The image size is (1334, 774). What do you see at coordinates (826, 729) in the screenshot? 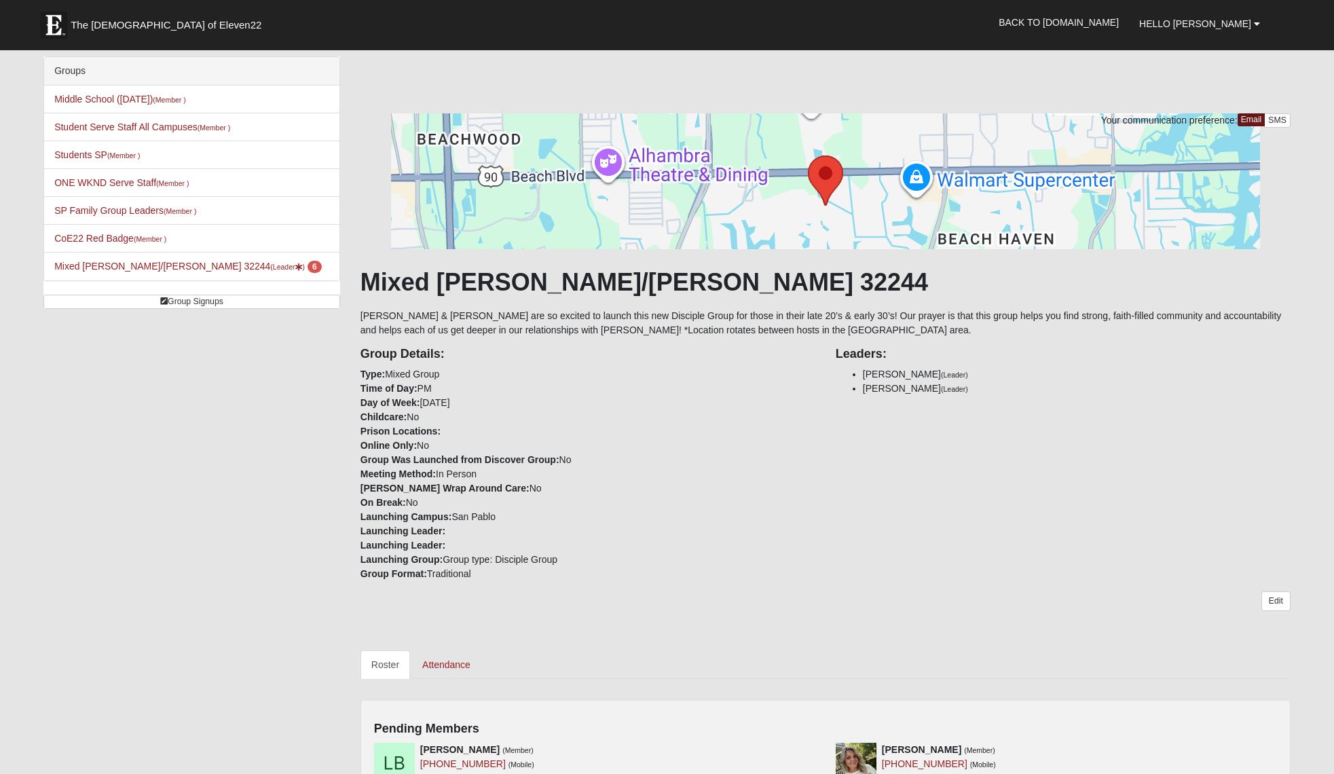
I see `h4: Pending Members` at bounding box center [826, 729].